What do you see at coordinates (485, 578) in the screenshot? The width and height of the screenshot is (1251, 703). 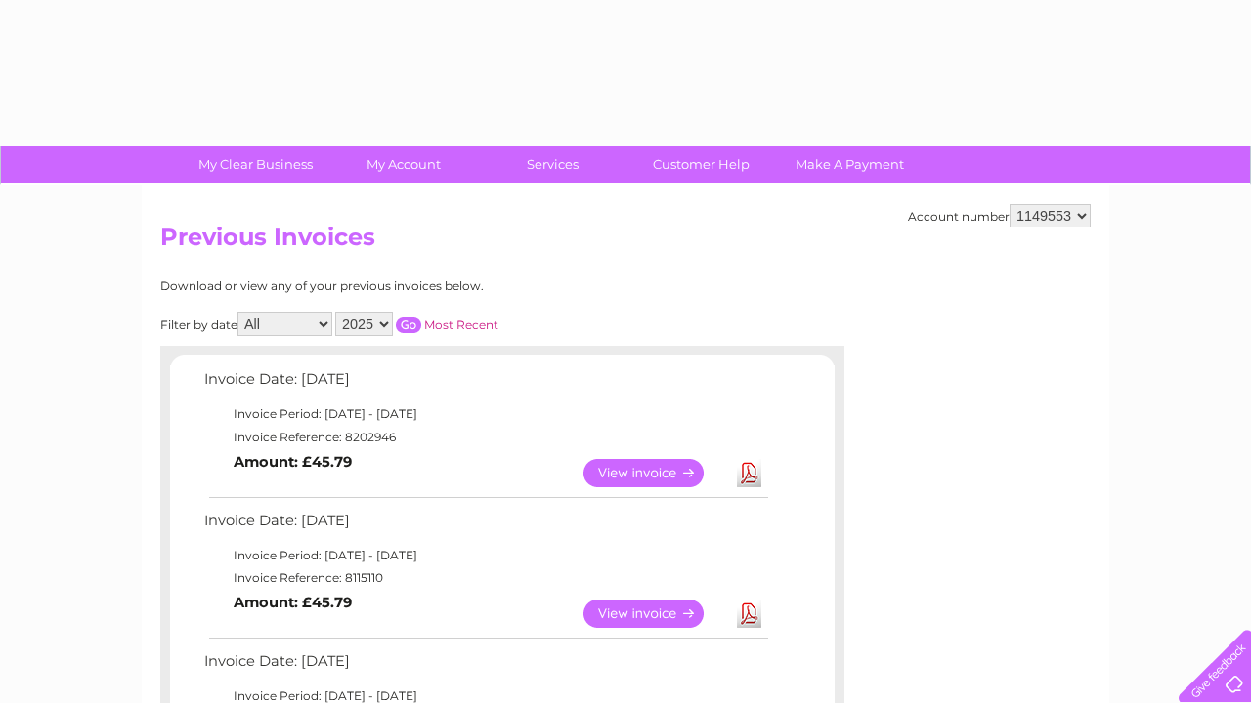 I see `td: Invoice Reference: 8115110` at bounding box center [485, 578].